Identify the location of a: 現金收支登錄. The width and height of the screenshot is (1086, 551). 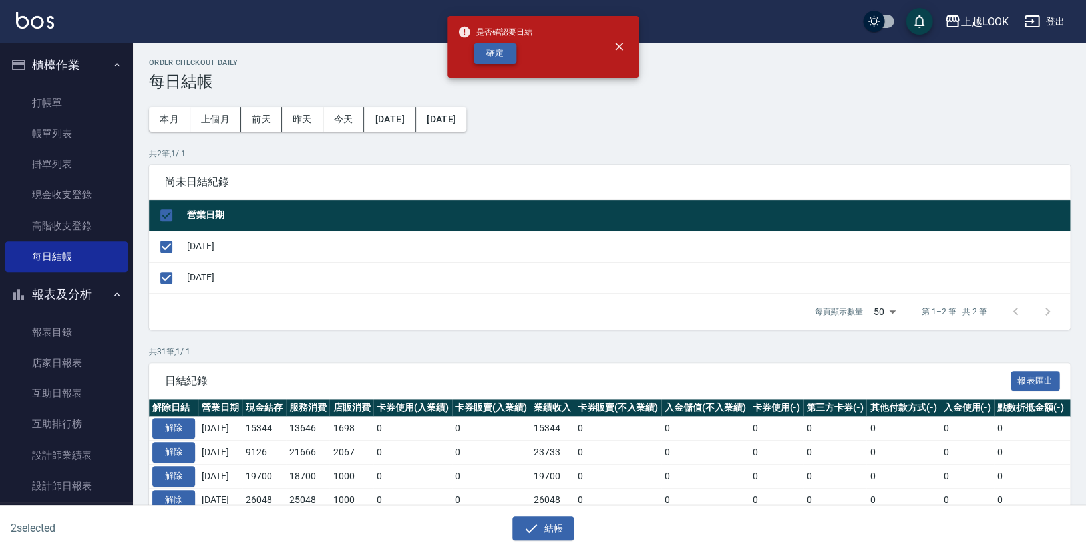
(67, 195).